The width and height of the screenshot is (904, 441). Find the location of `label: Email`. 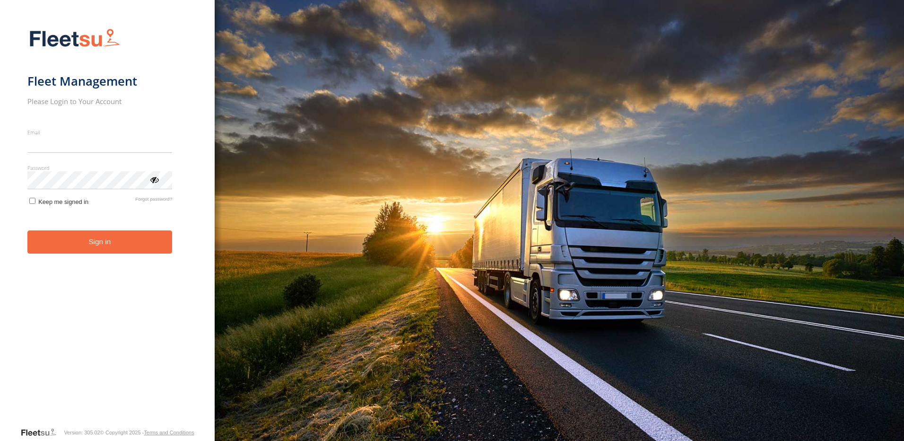

label: Email is located at coordinates (100, 132).